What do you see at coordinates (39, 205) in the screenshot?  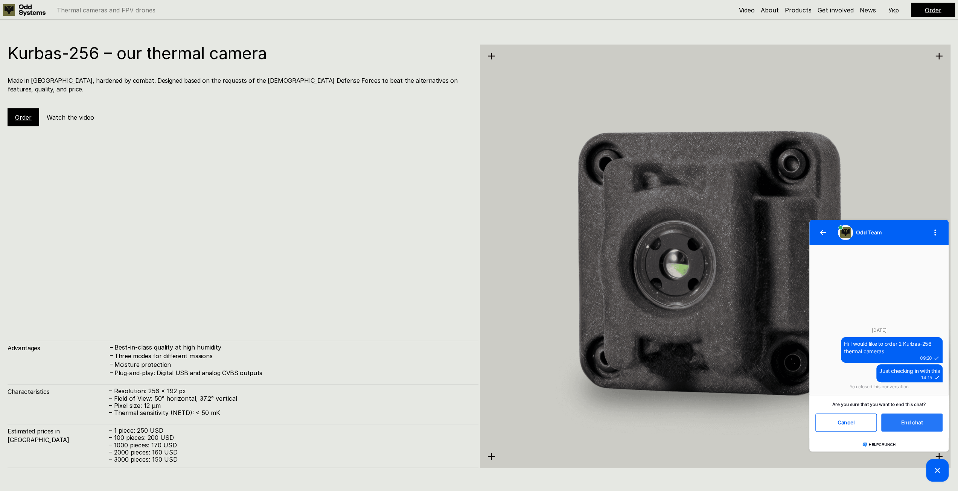 I see `span: Cancel` at bounding box center [39, 205].